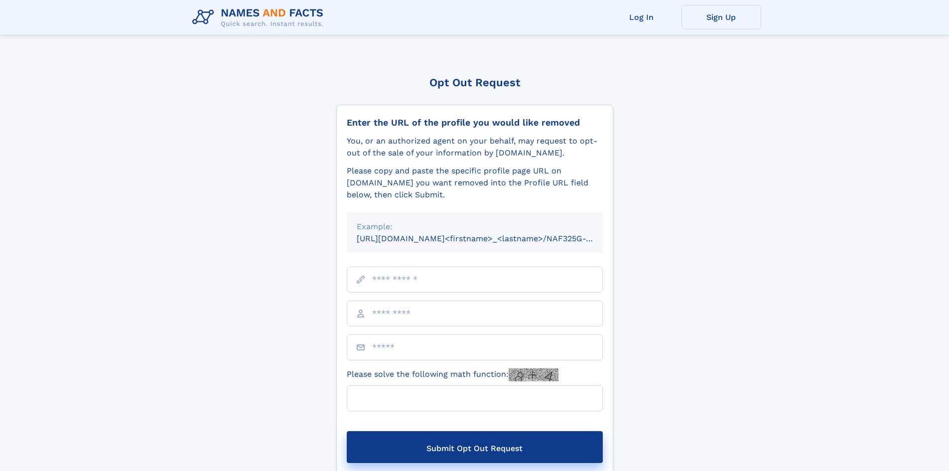 The width and height of the screenshot is (949, 471). I want to click on div: You, or an authorized agent on your behalf, may request to opt-out of the sale of your informatio..., so click(475, 147).